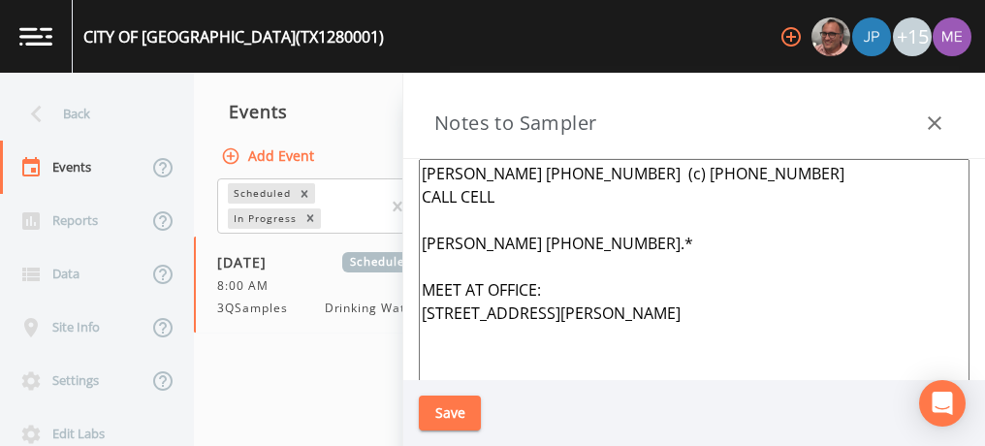 The image size is (985, 446). What do you see at coordinates (380, 262) in the screenshot?
I see `span: Scheduled` at bounding box center [380, 262].